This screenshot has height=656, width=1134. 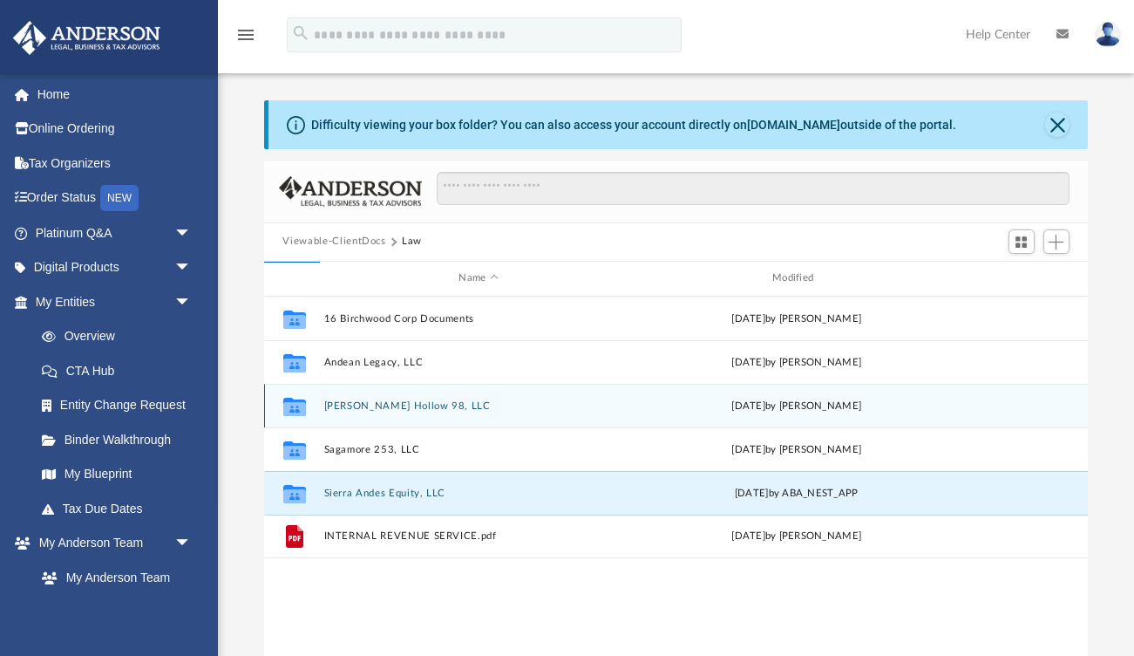 What do you see at coordinates (479, 492) in the screenshot?
I see `button: Sierra Andes Equity, LLC` at bounding box center [479, 492].